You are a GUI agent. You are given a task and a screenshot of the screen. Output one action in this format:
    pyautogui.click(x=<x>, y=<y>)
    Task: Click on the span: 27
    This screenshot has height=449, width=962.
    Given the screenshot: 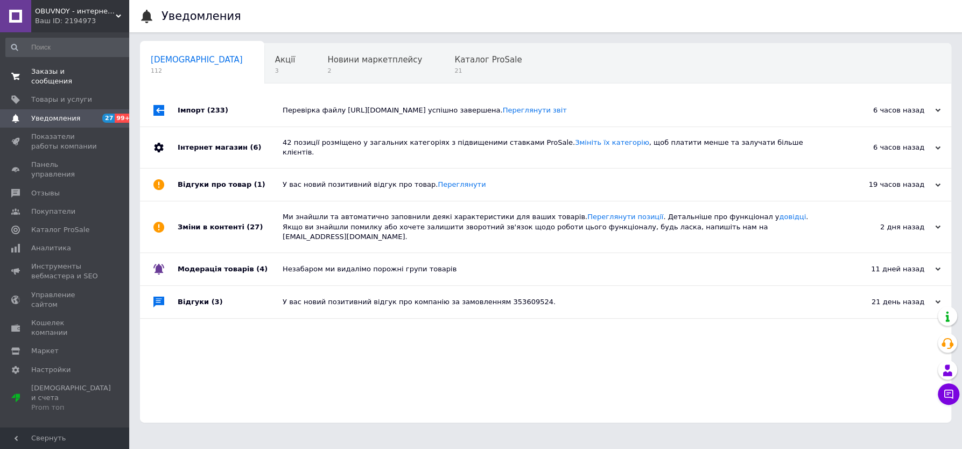 What is the action you would take?
    pyautogui.click(x=108, y=118)
    